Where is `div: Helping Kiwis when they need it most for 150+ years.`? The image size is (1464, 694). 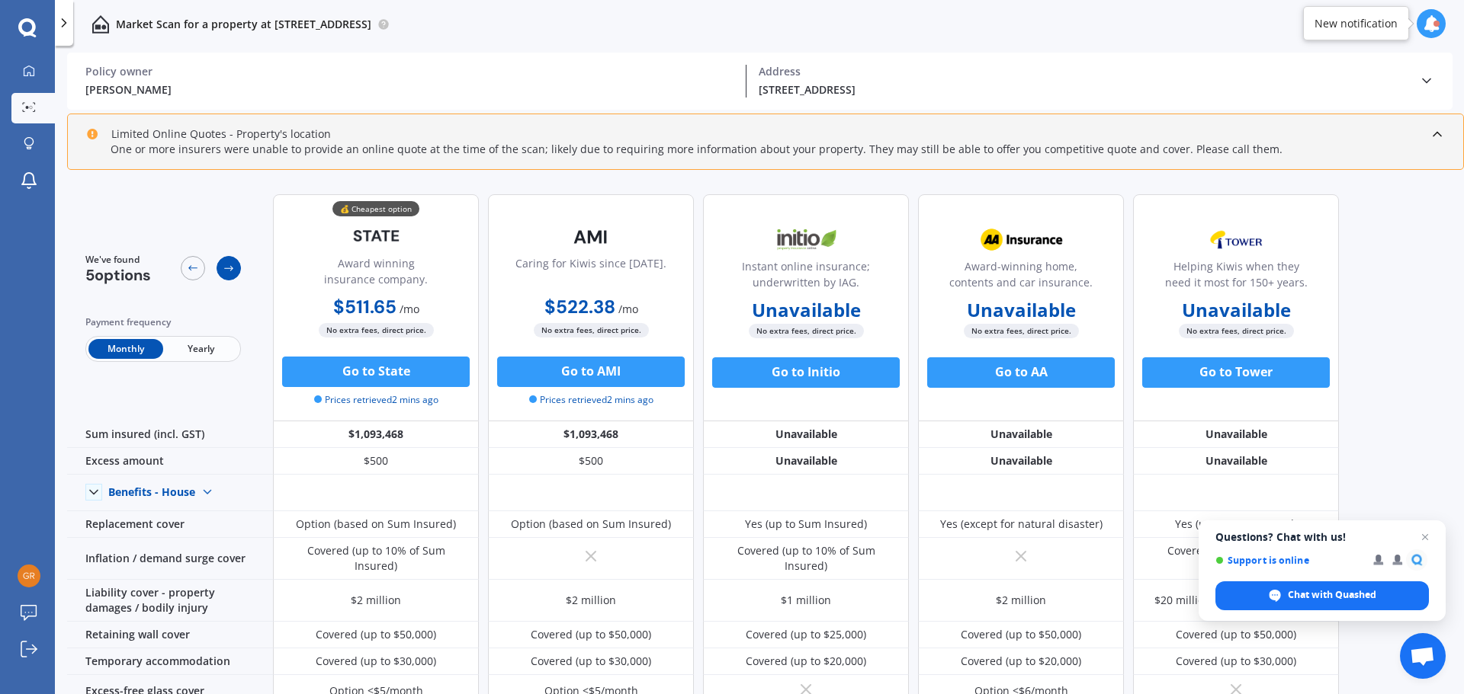
div: Helping Kiwis when they need it most for 150+ years. is located at coordinates (1236, 277).